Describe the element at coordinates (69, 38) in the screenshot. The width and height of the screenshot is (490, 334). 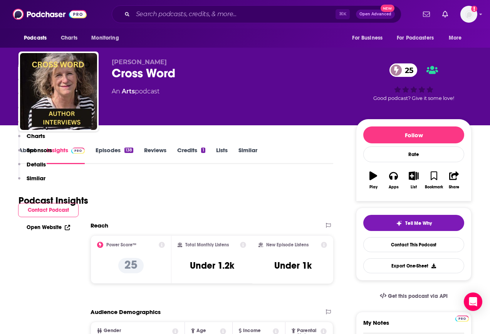
I see `span: Charts` at that location.